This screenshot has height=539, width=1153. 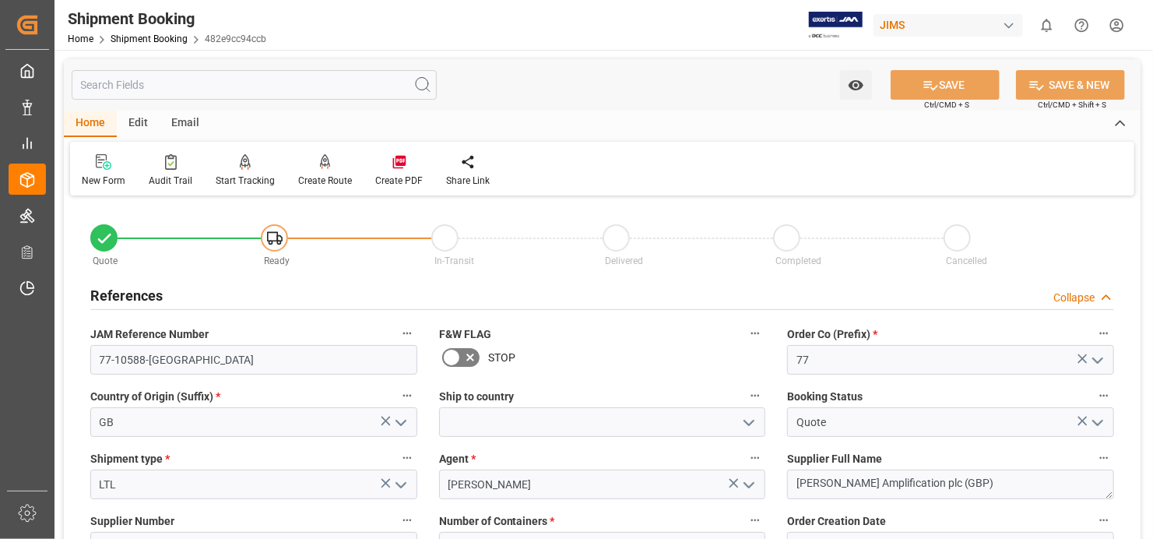 I want to click on h2: References, so click(x=126, y=295).